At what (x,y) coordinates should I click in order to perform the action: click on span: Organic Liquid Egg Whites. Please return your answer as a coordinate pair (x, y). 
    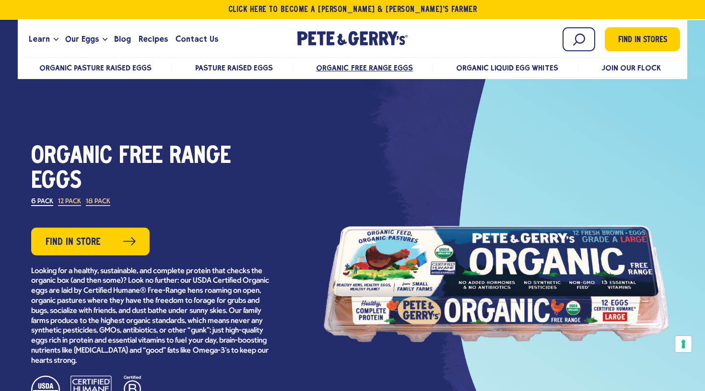
    Looking at the image, I should click on (507, 68).